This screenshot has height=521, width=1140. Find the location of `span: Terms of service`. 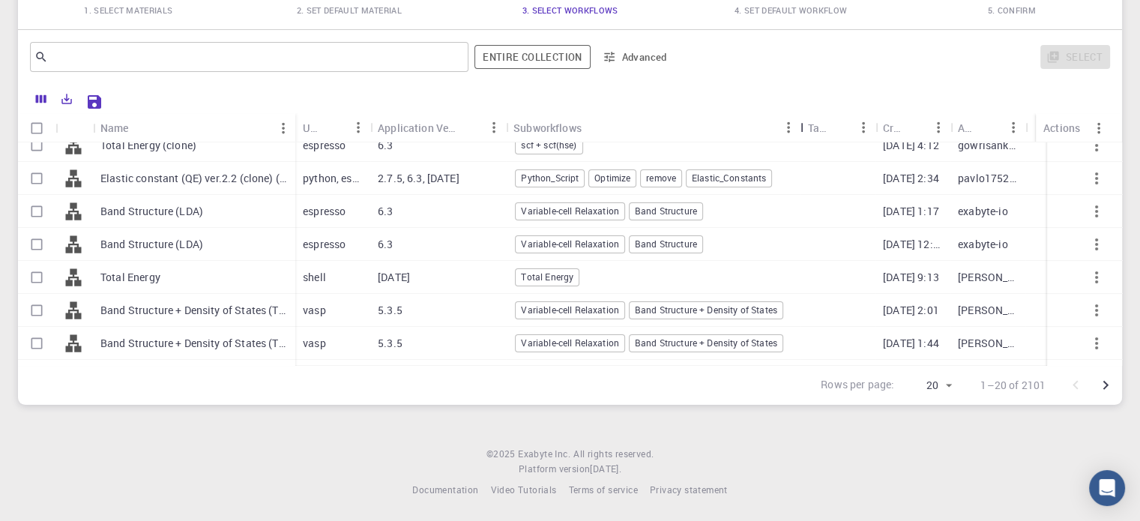

span: Terms of service is located at coordinates (603, 489).